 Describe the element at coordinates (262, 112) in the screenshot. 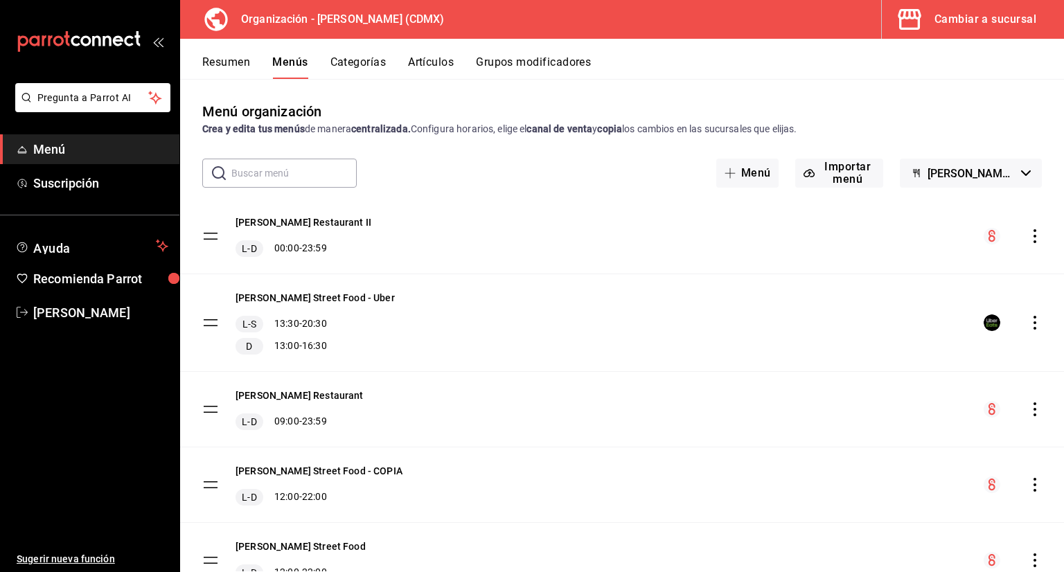

I see `div: Menú organización` at that location.